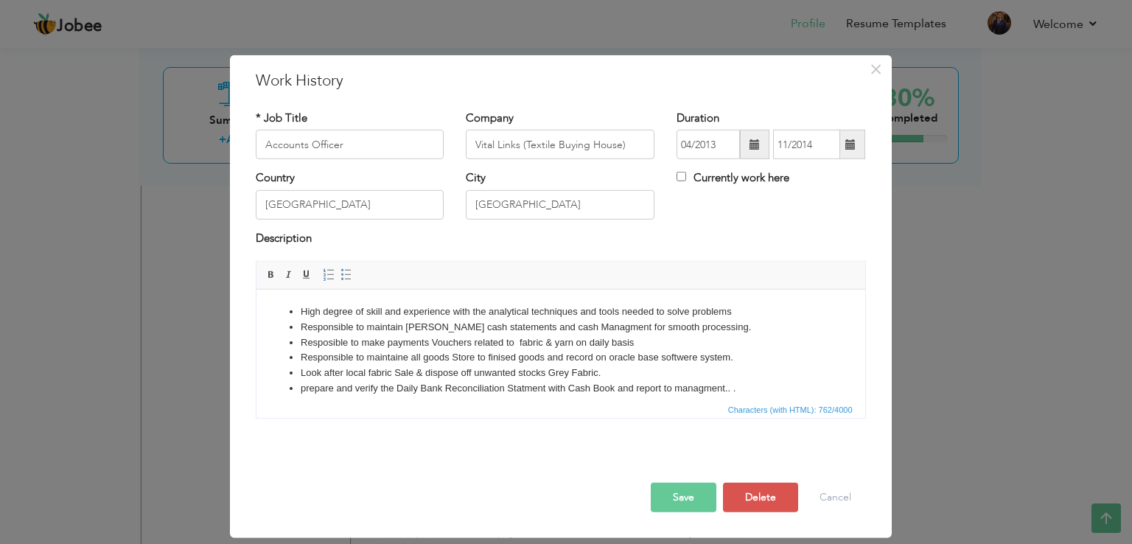  I want to click on a: Insert/Remove Numbered List, so click(329, 275).